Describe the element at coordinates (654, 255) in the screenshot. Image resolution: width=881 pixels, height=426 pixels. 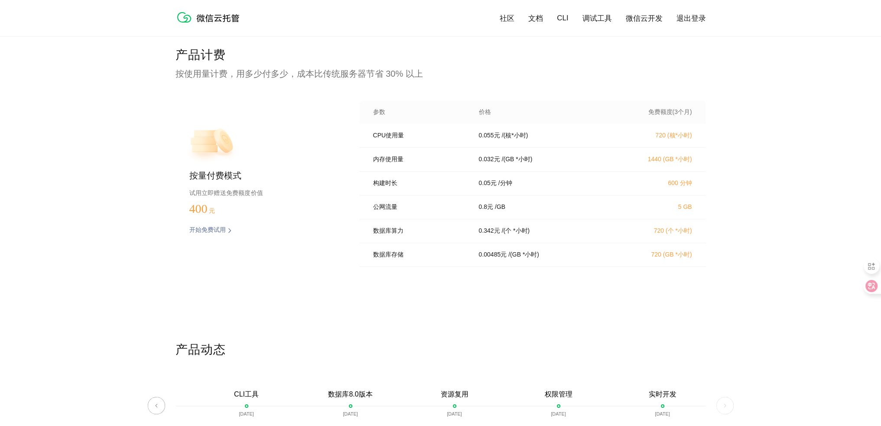
I see `p: 720 (GB *小时)` at that location.